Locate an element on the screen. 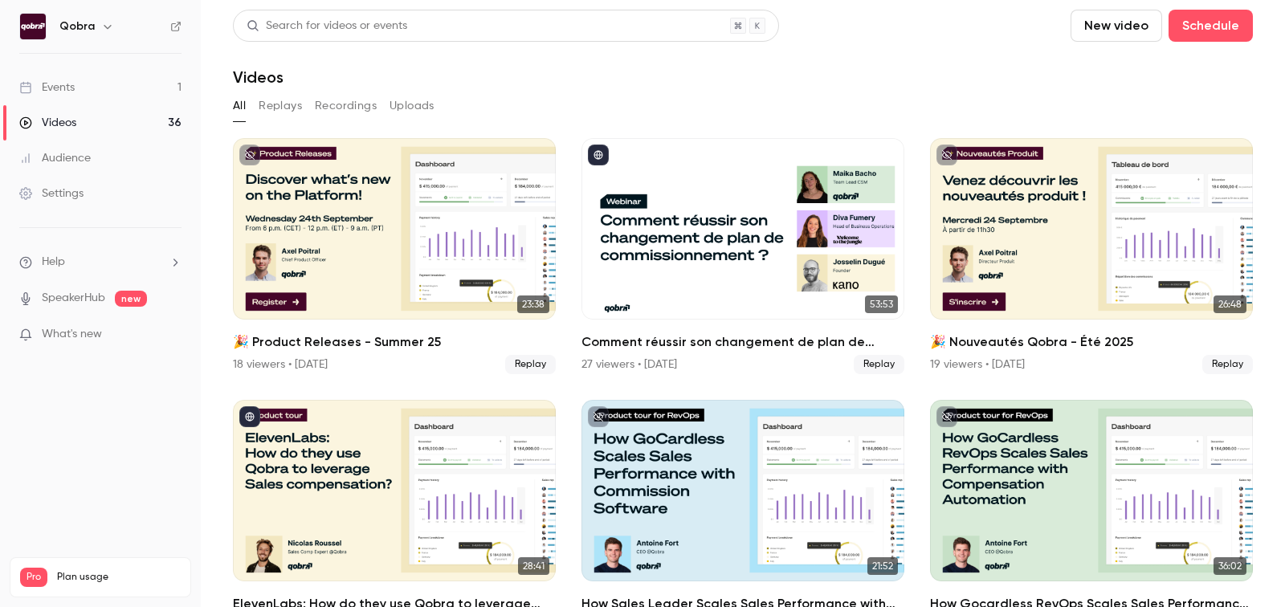 Image resolution: width=1285 pixels, height=607 pixels. button: New video is located at coordinates (1116, 26).